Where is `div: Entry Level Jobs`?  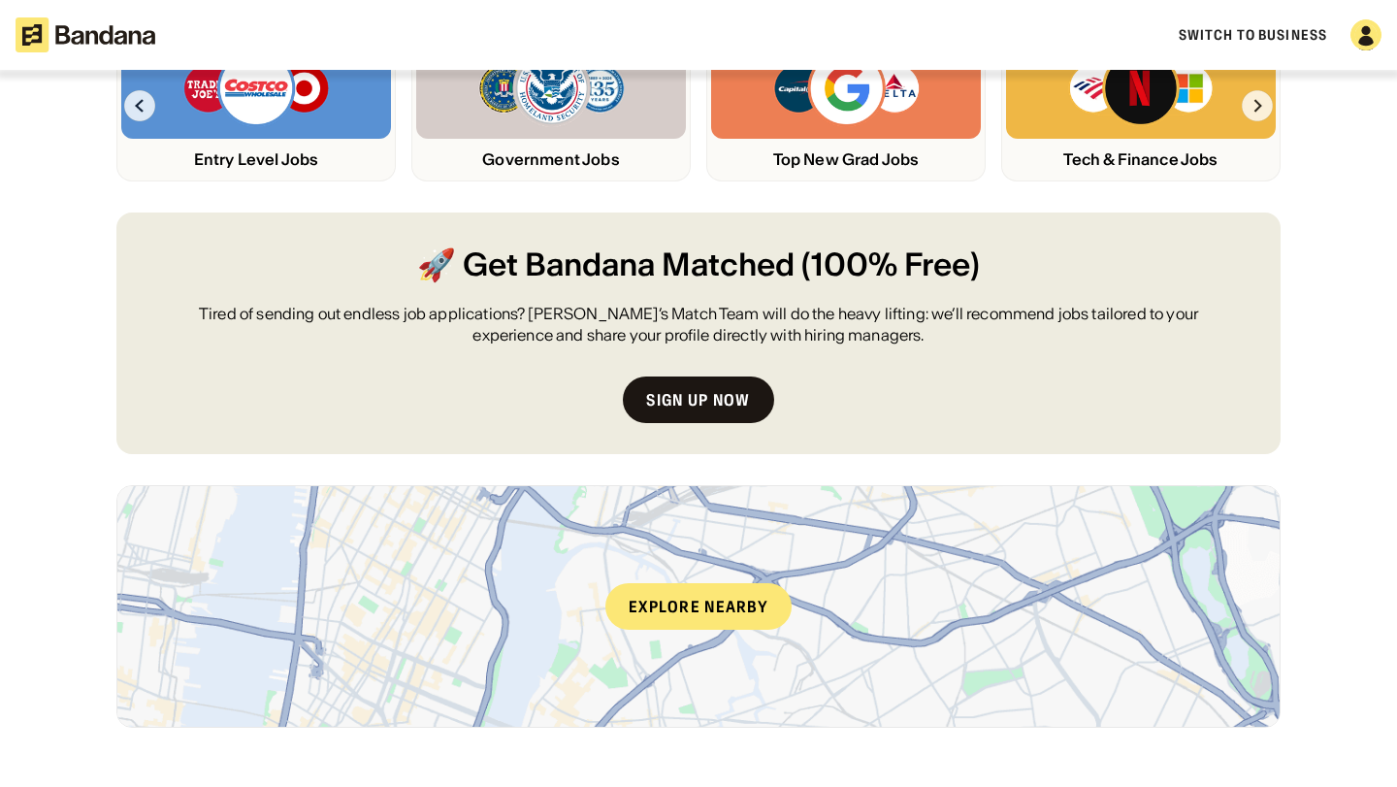
div: Entry Level Jobs is located at coordinates (256, 159).